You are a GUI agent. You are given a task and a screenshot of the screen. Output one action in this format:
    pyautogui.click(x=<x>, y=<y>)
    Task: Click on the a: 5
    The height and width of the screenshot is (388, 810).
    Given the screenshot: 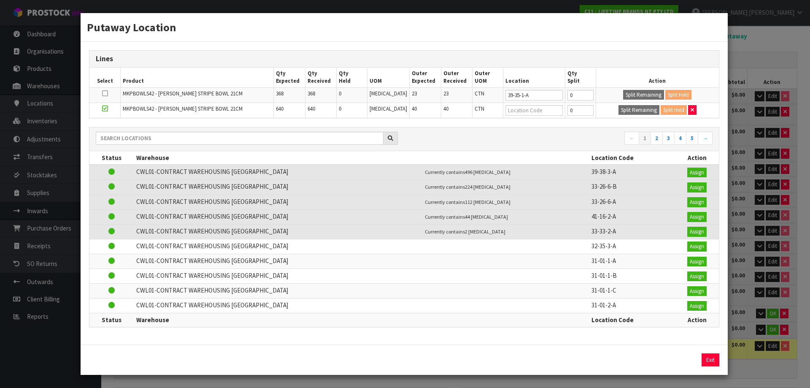 What is the action you would take?
    pyautogui.click(x=692, y=138)
    